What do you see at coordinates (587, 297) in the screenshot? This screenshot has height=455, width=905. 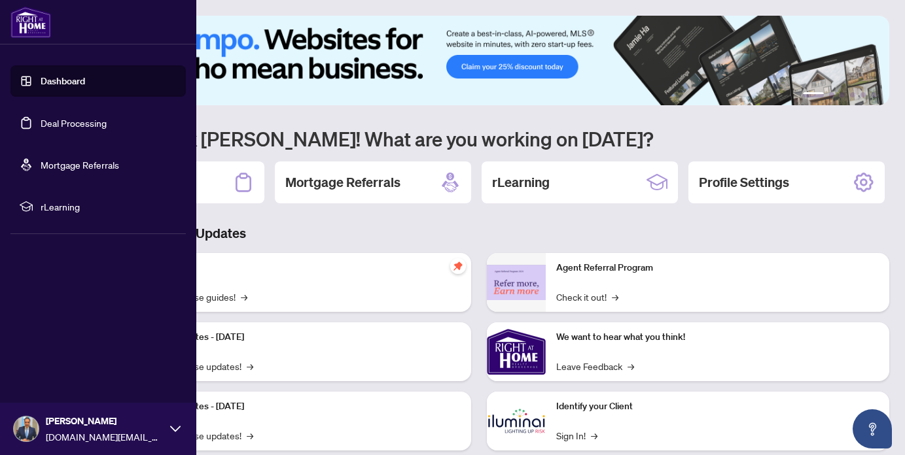 I see `a: Check it out!→` at bounding box center [587, 297].